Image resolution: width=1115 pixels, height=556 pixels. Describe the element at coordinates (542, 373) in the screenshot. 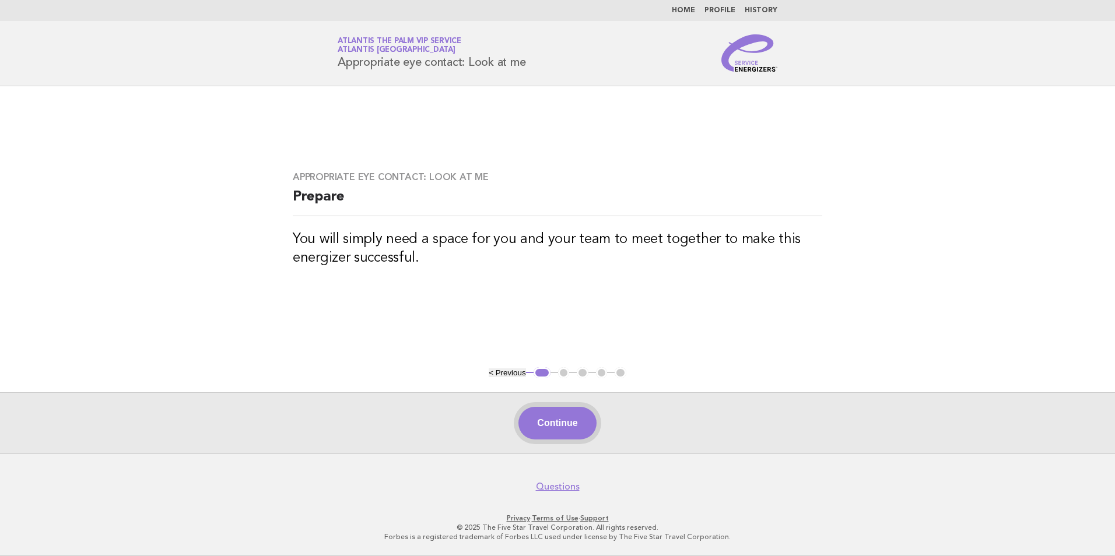

I see `button: 1` at that location.